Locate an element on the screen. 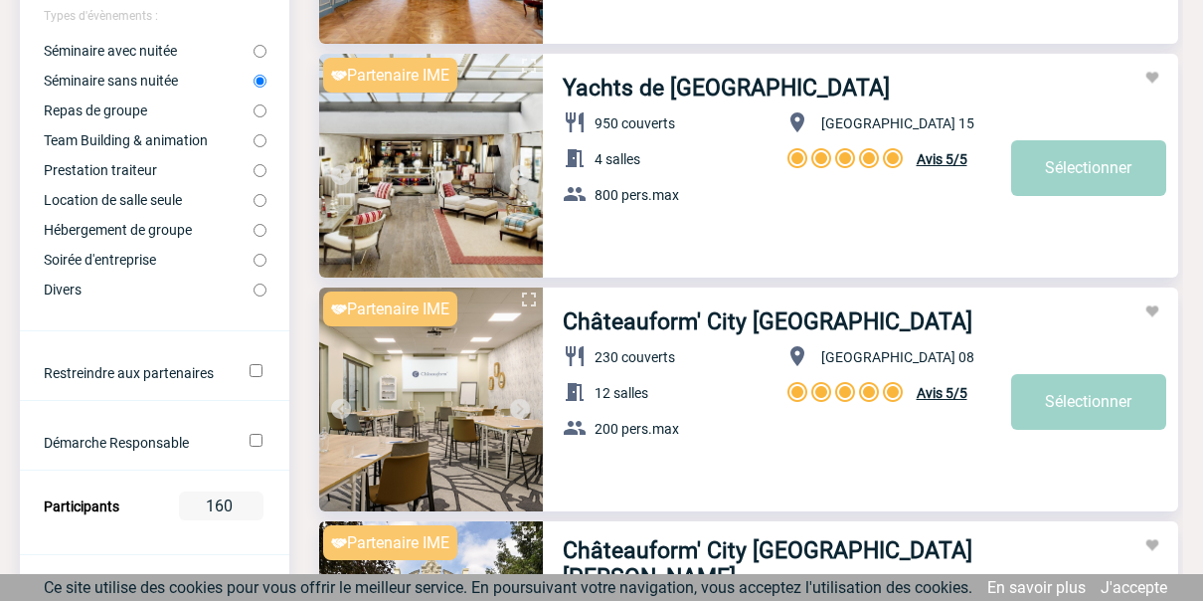  span: Types d'évènements : is located at coordinates (100, 16).